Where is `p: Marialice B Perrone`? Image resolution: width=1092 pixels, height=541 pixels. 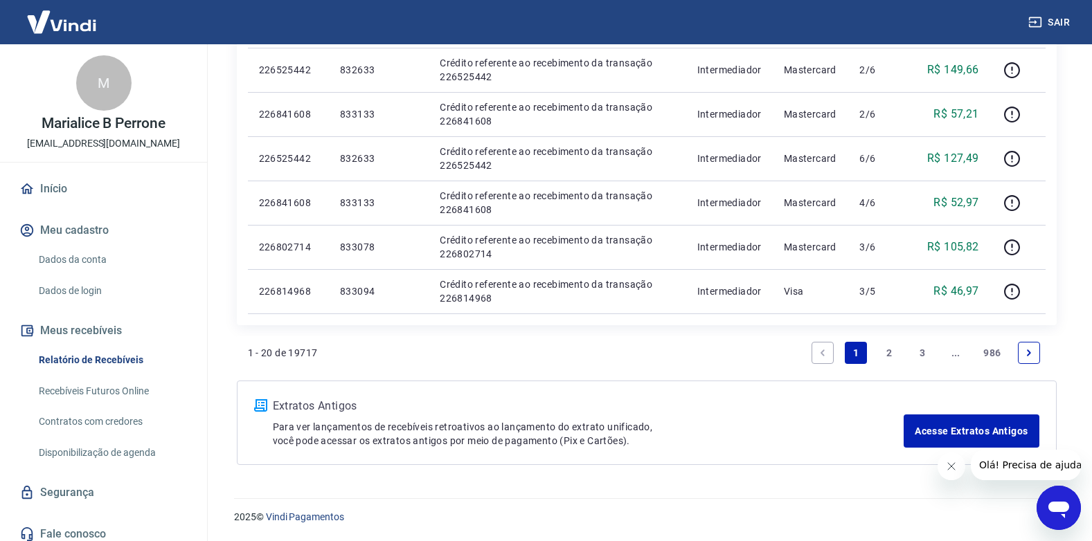
p: Marialice B Perrone is located at coordinates (103, 123).